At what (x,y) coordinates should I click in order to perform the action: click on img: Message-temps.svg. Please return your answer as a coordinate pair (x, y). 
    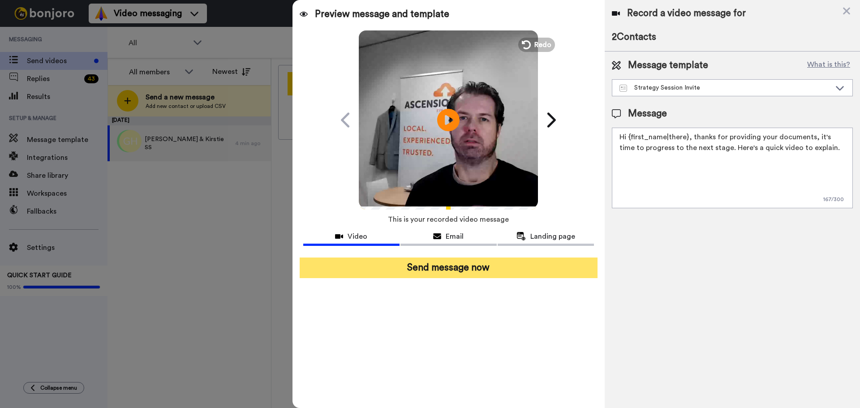
    Looking at the image, I should click on (623, 88).